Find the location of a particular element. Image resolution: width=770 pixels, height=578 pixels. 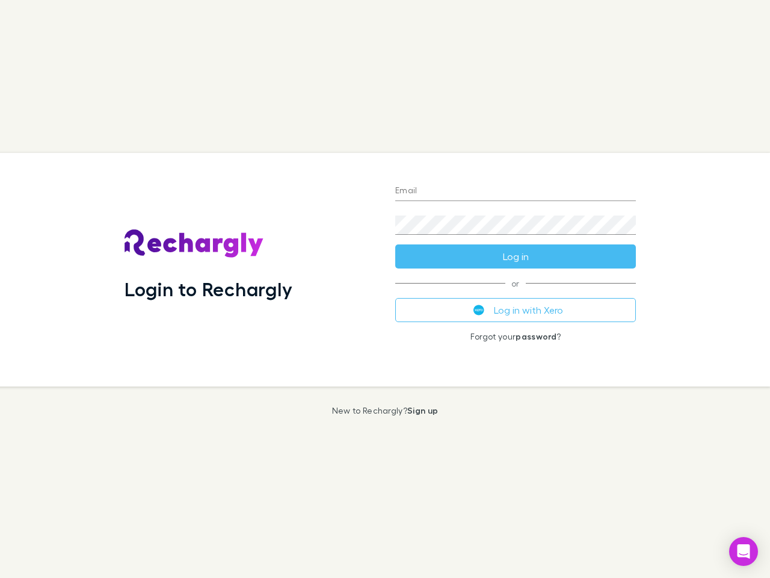

p: New to Rechargly? is located at coordinates (385, 410).